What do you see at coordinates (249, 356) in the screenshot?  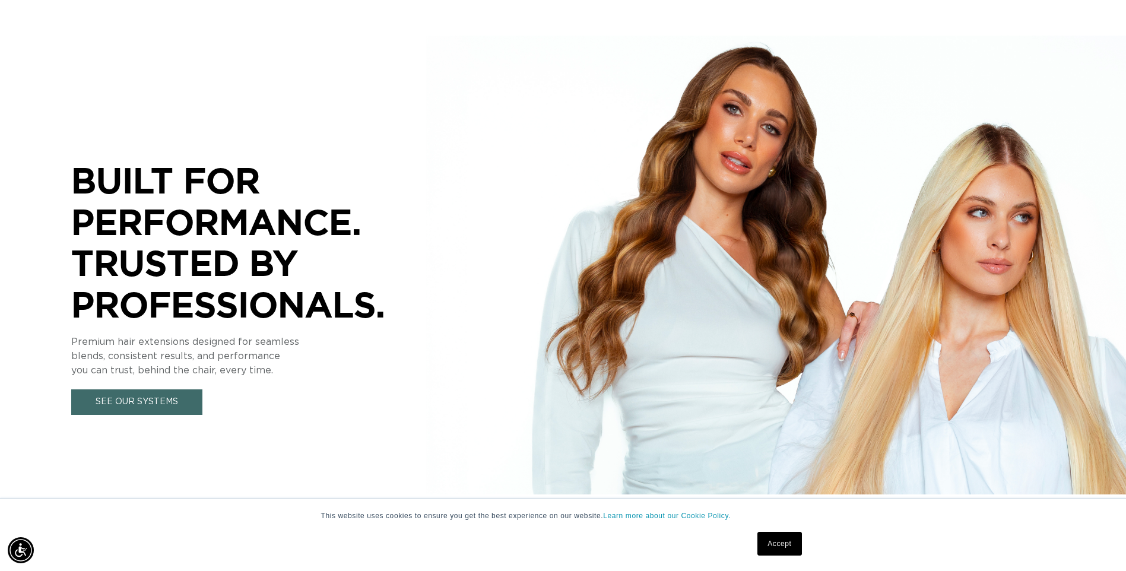 I see `p: Premium hair extensions designed for seamless blends, consistent results, and performance you can...` at bounding box center [249, 356].